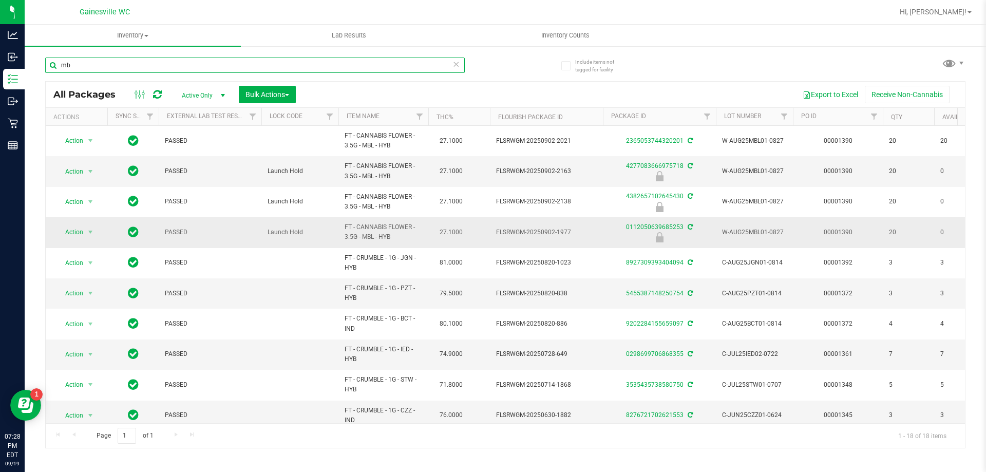  I want to click on inline-svg: Inventory, so click(13, 79).